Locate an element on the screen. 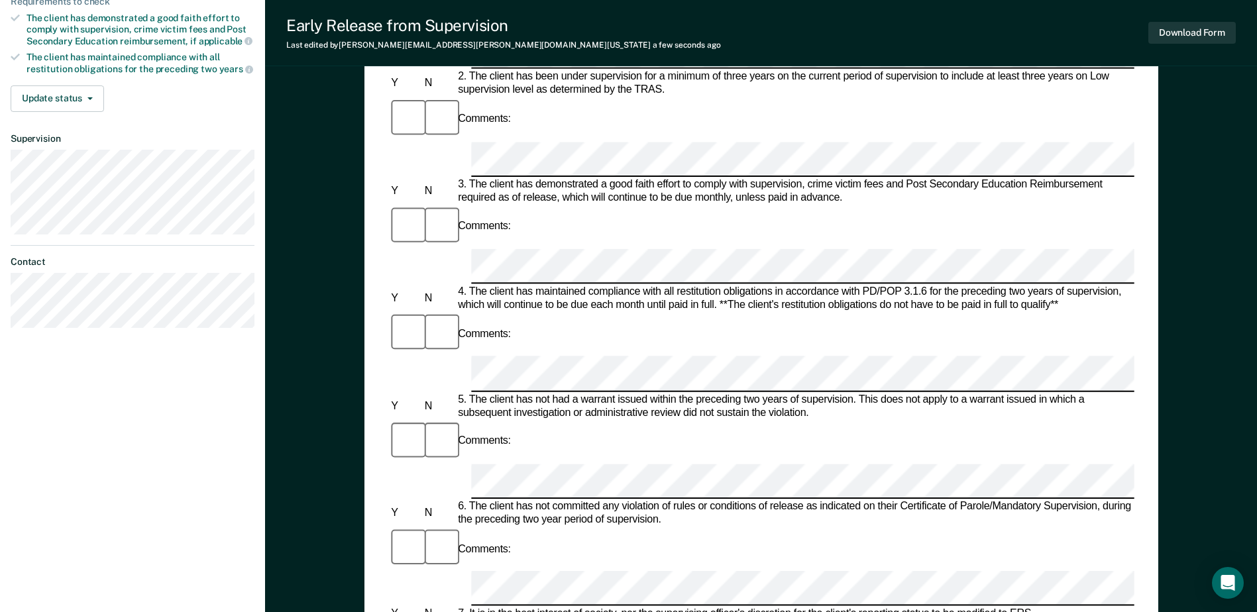 This screenshot has width=1257, height=612. span: applicable is located at coordinates (225, 41).